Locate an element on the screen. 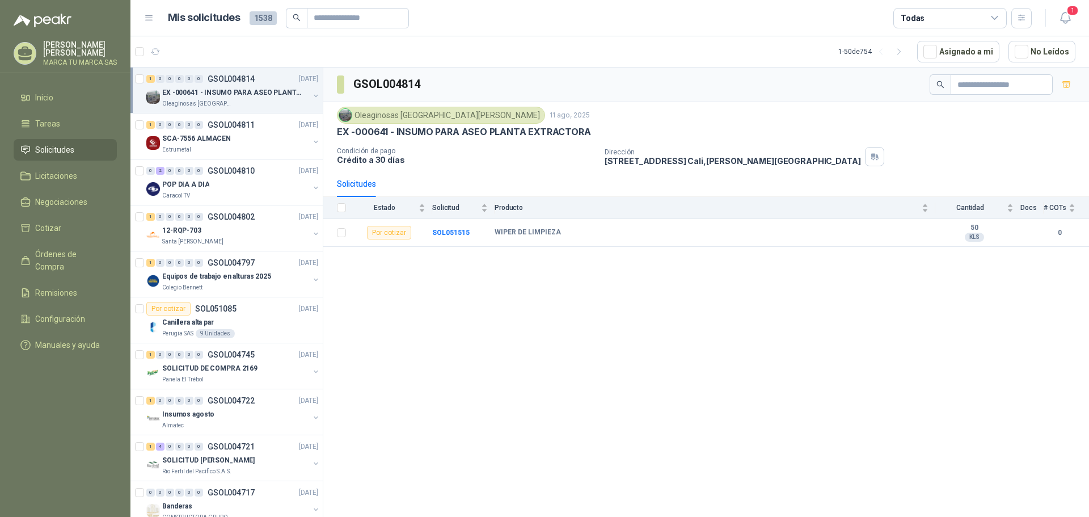  a: Cotizar is located at coordinates (65, 228).